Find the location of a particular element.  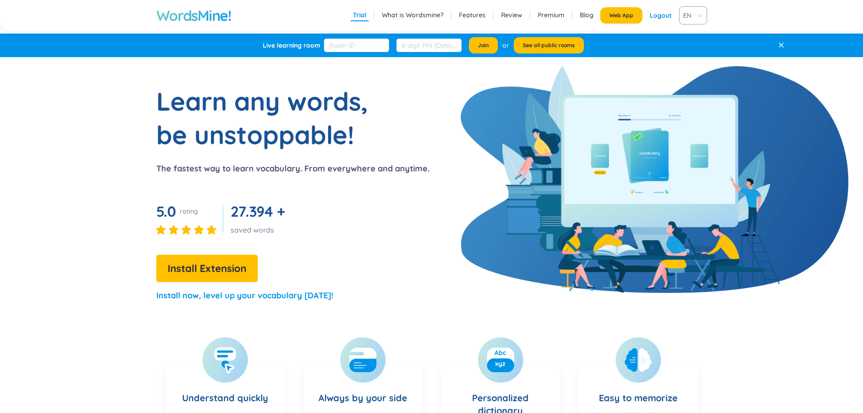

input: 6-digit PIN (Optional) is located at coordinates (429, 45).